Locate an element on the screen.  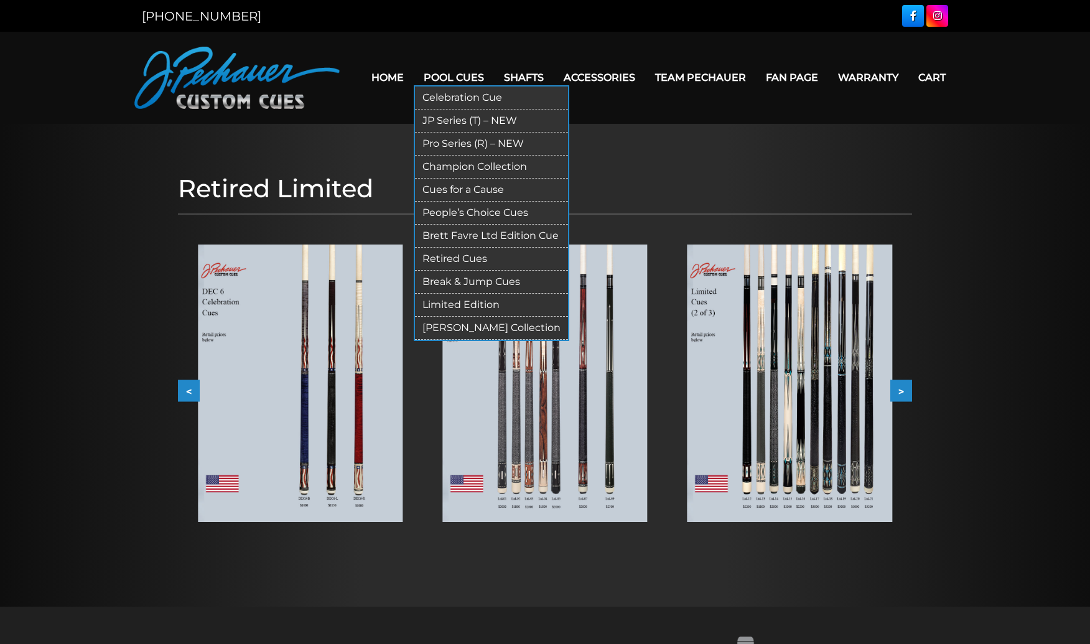
div: Carousel Navigation is located at coordinates (545, 390).